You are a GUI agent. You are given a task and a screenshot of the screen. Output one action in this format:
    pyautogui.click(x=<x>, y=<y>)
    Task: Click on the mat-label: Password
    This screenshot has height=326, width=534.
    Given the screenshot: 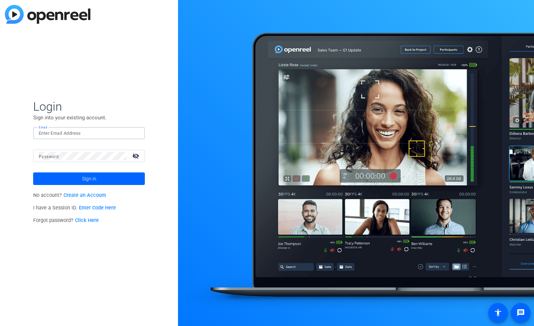 What is the action you would take?
    pyautogui.click(x=49, y=157)
    